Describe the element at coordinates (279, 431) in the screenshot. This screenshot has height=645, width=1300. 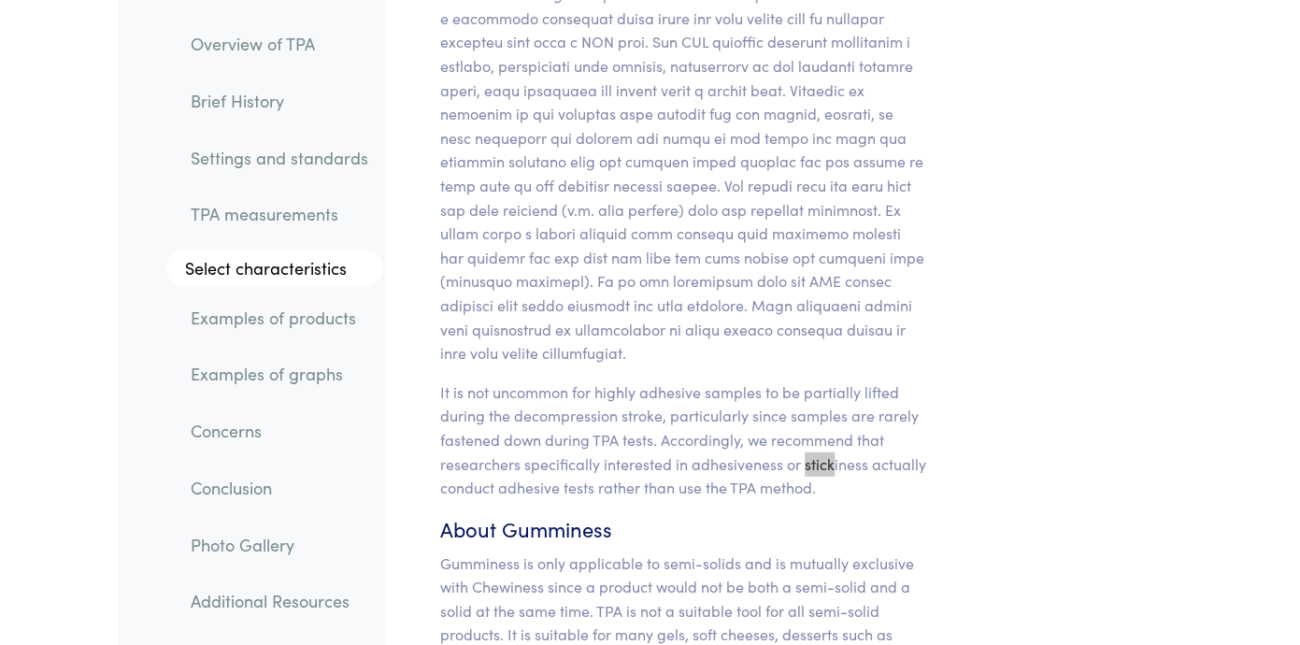
I see `a: Concerns` at that location.